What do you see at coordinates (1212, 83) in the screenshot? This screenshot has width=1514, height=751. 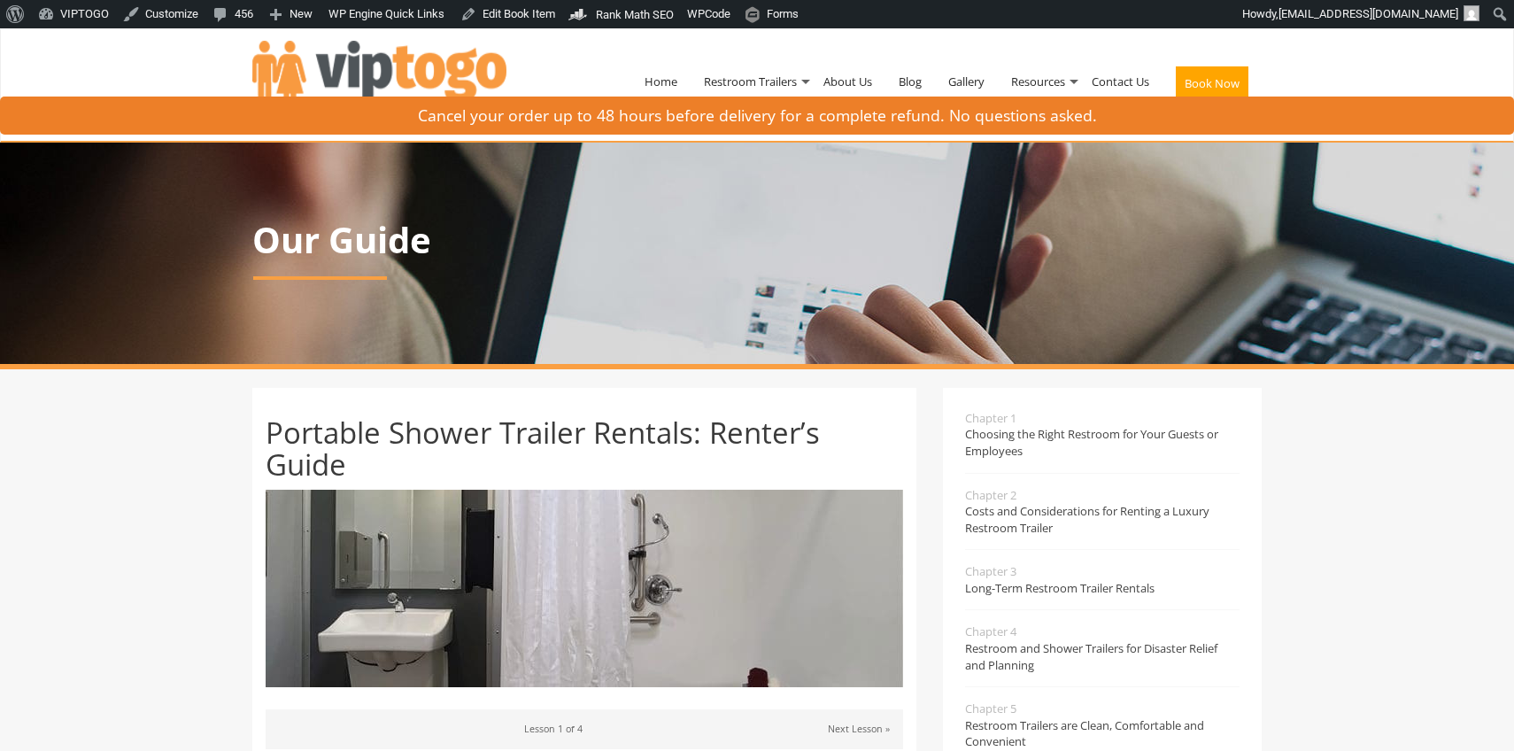 I see `button: Book Now` at bounding box center [1212, 83].